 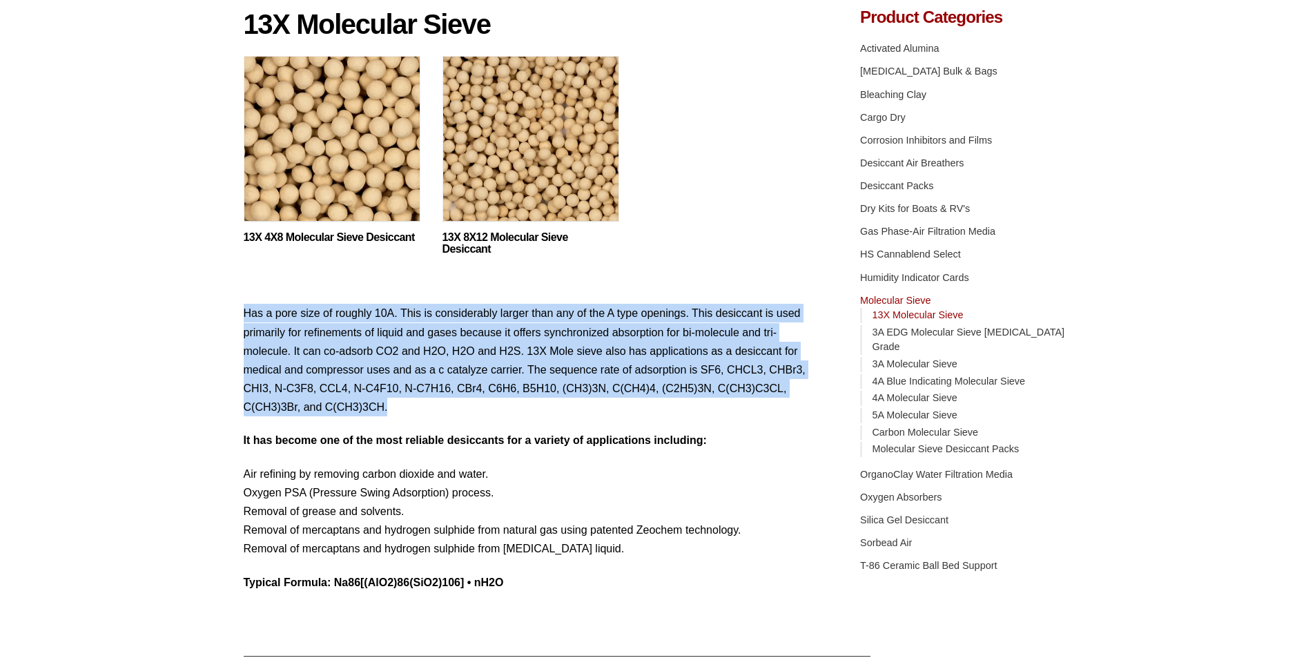 I want to click on a: Humidity Indicator Cards, so click(x=915, y=278).